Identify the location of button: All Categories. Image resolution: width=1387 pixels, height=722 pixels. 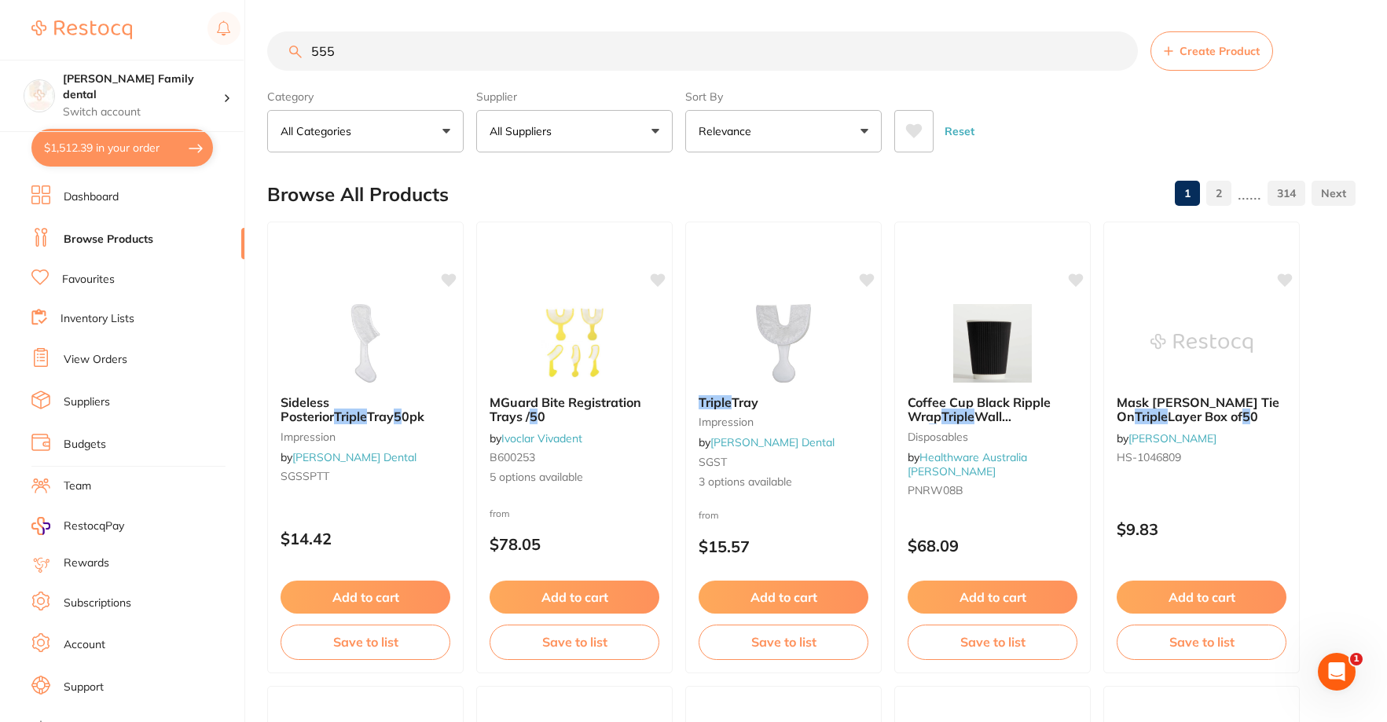
(365, 131).